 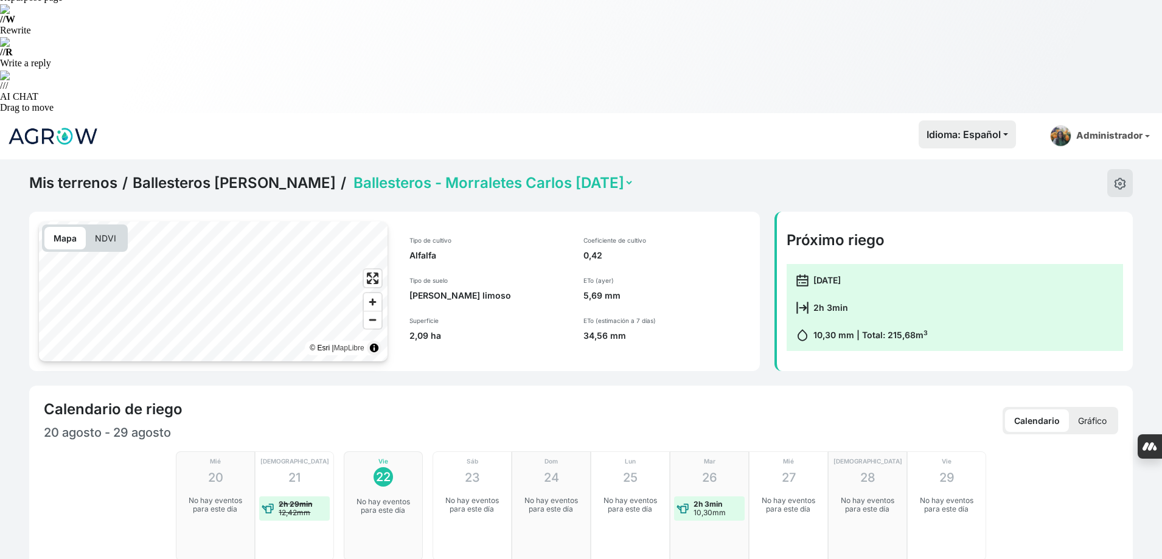 I want to click on p: 20, so click(x=215, y=478).